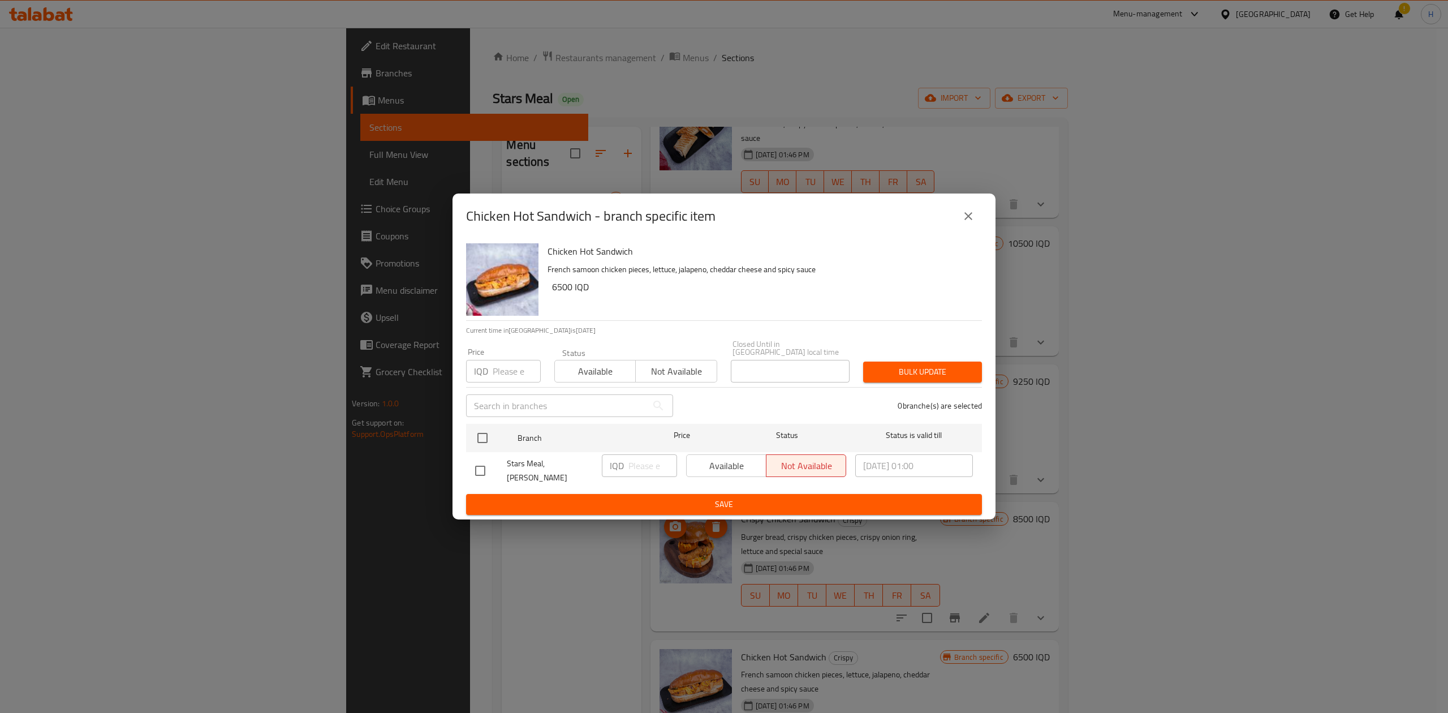 This screenshot has width=1448, height=713. Describe the element at coordinates (968, 216) in the screenshot. I see `button: close` at that location.